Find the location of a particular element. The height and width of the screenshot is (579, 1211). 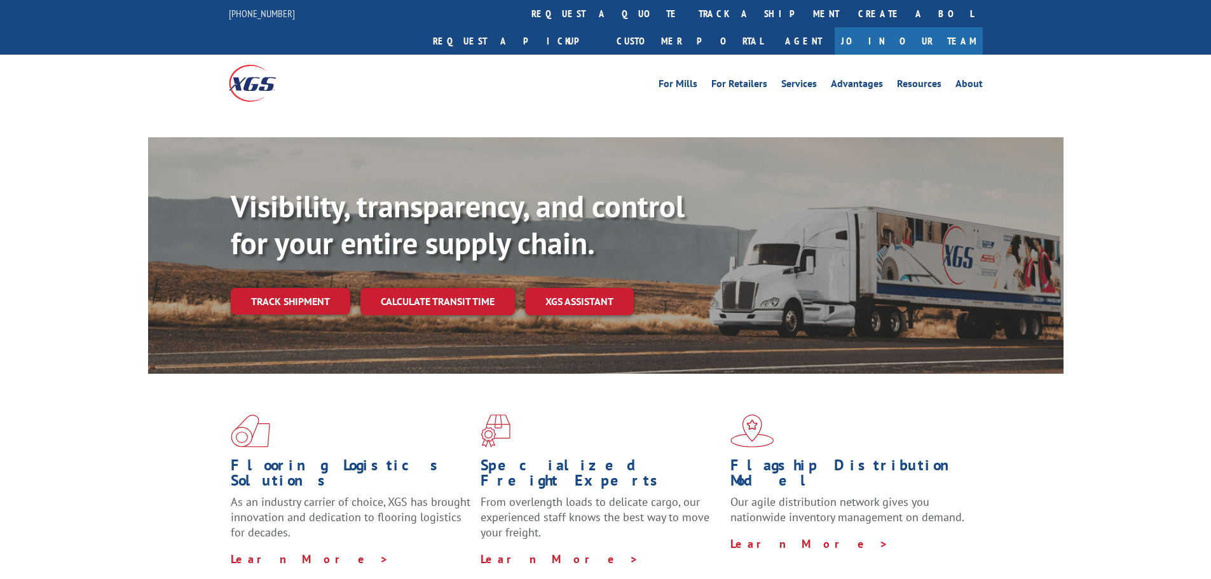

a: Track shipment is located at coordinates (290, 301).